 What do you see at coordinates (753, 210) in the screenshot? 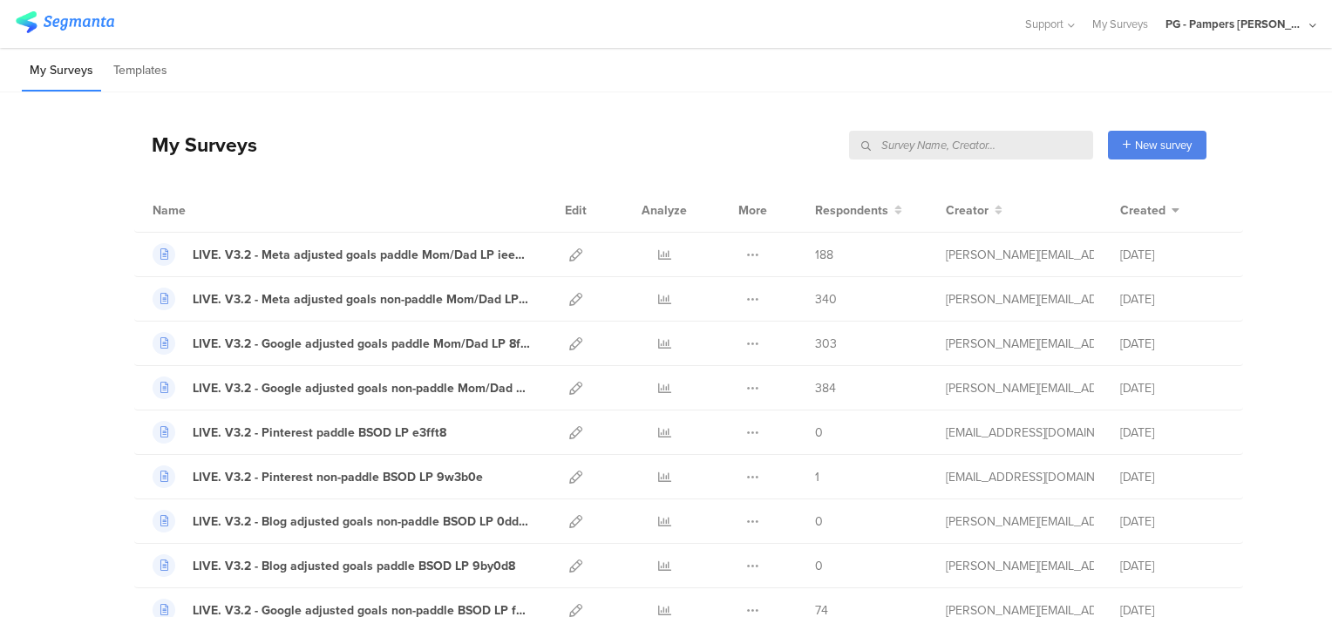
I see `div: More` at bounding box center [753, 210].